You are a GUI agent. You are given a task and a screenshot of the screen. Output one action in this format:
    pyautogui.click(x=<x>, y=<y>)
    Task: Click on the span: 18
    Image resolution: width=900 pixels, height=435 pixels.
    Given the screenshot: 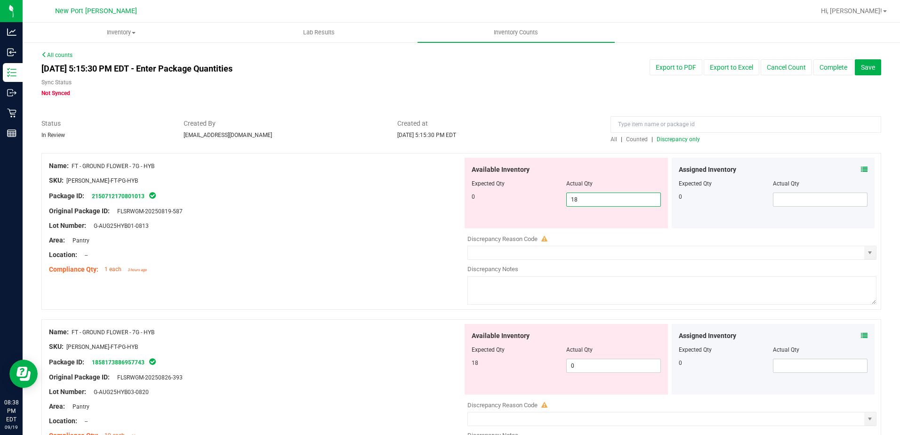 What is the action you would take?
    pyautogui.click(x=475, y=363)
    